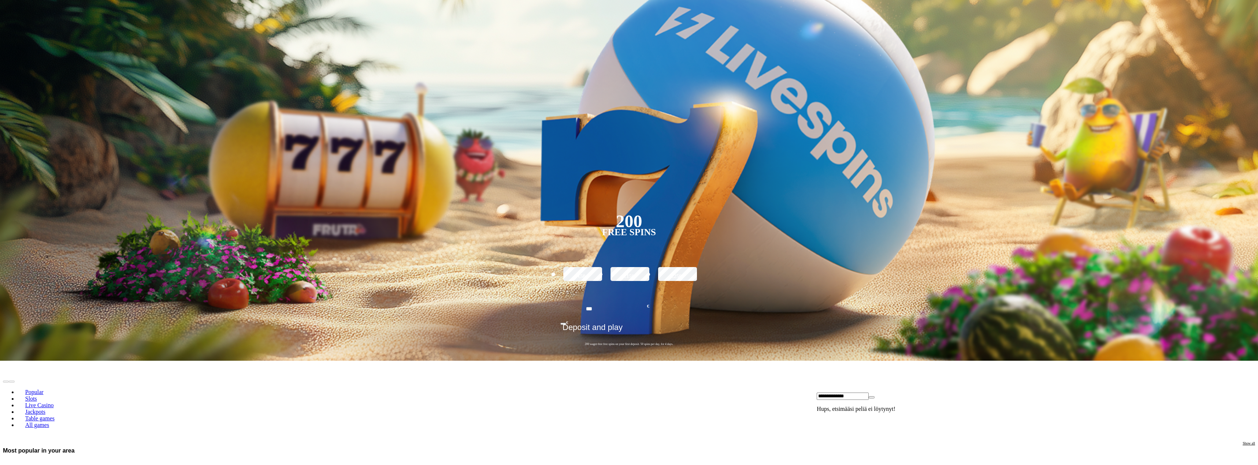  I want to click on font: Table games, so click(40, 418).